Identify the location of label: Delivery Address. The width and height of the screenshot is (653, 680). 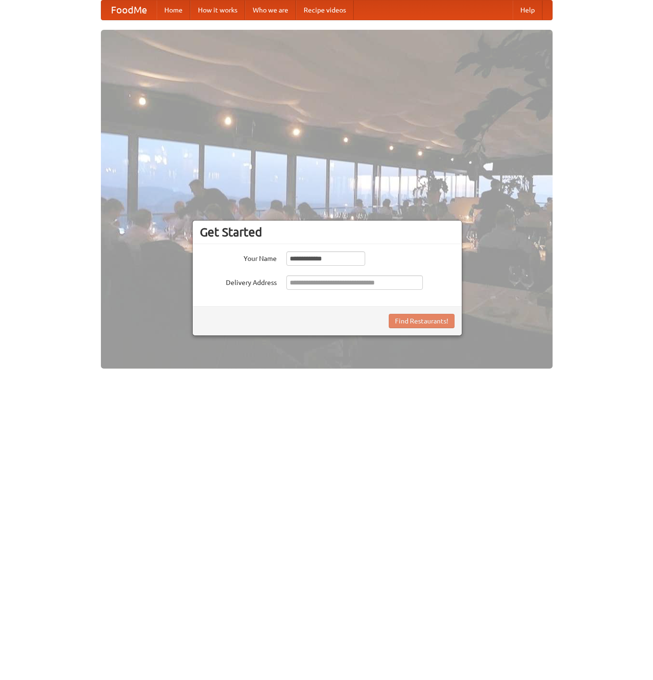
(238, 281).